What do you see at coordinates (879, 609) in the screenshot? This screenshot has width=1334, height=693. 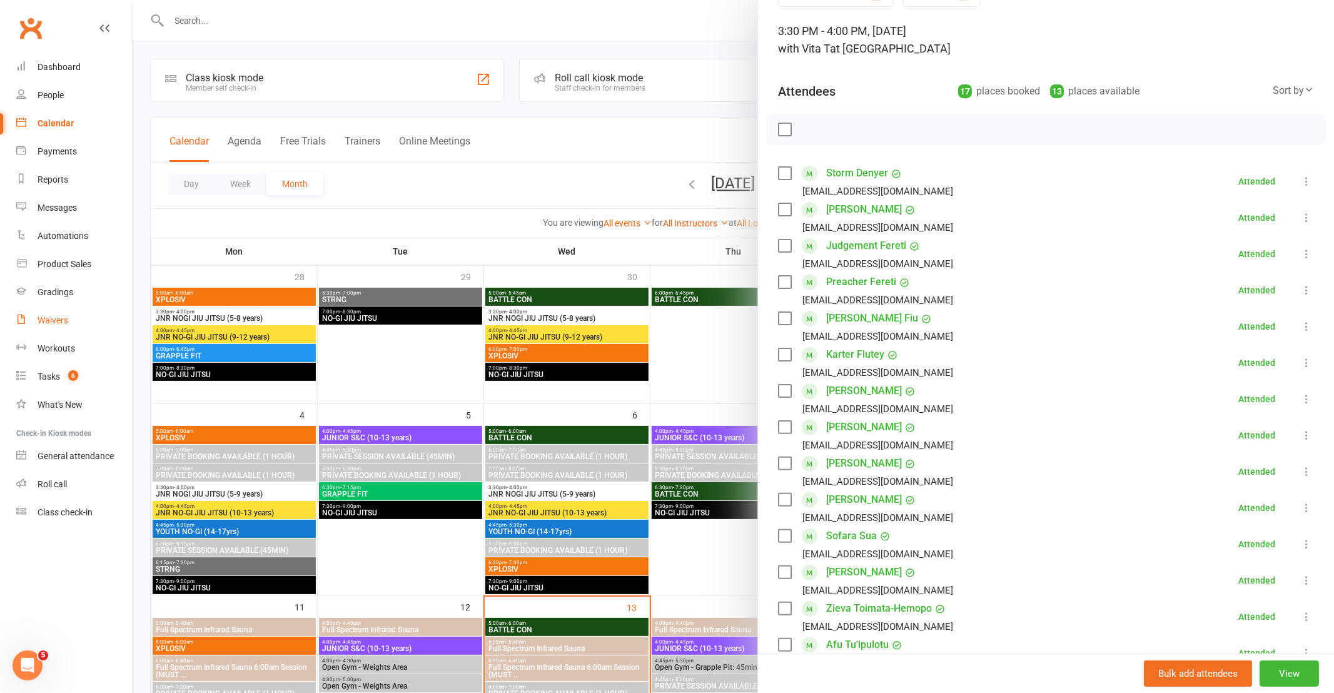 I see `a: Zieva Toimata-Hemopo` at bounding box center [879, 609].